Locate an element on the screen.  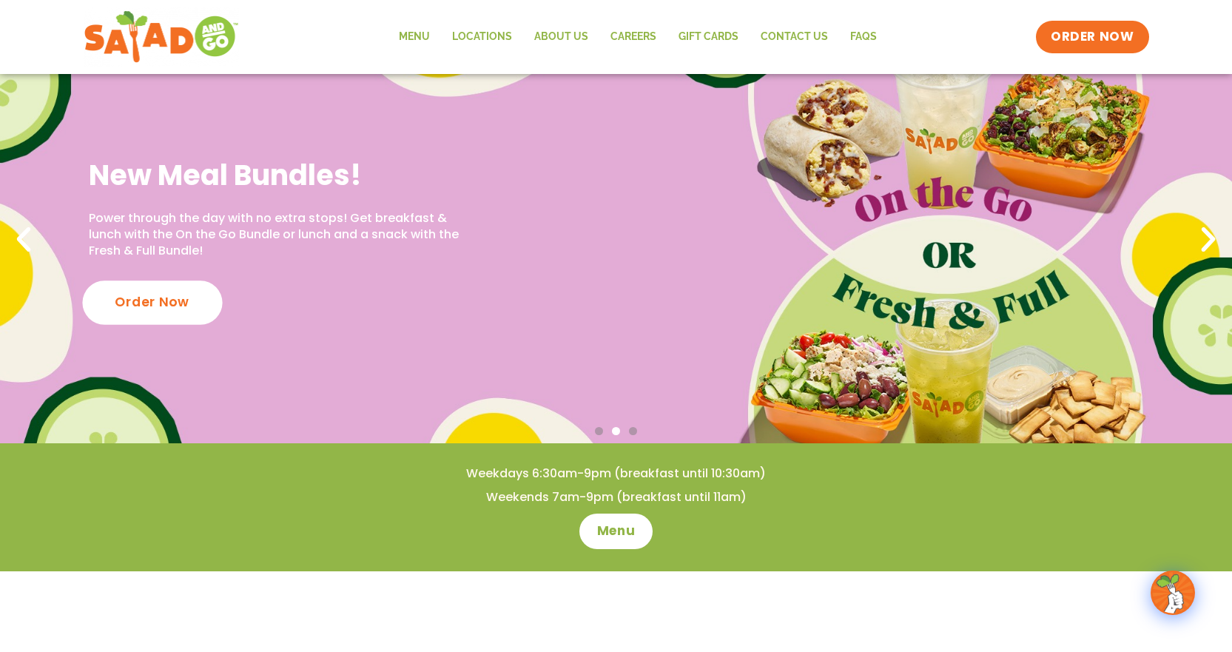
span: Go to slide 2 is located at coordinates (616, 431).